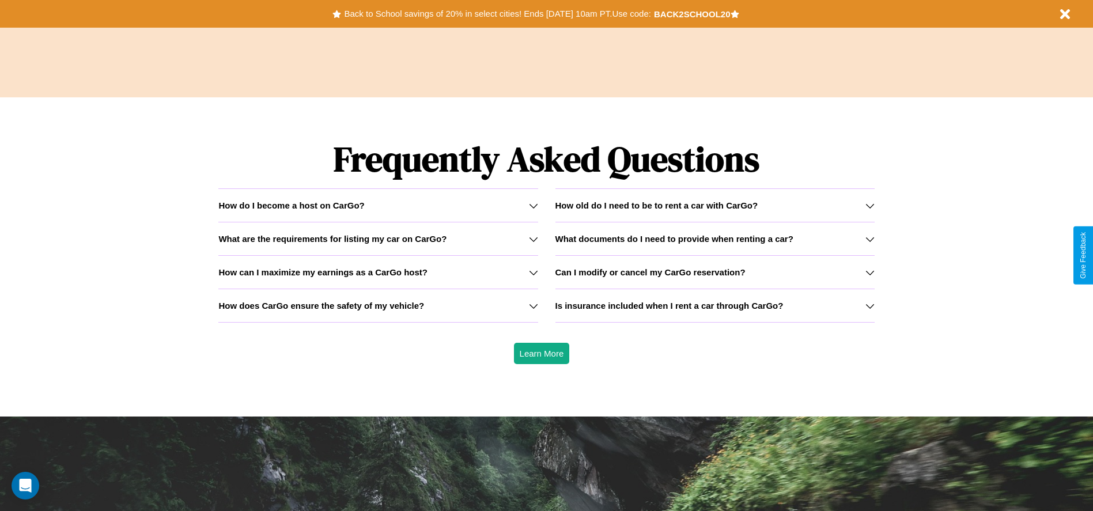 This screenshot has height=511, width=1093. What do you see at coordinates (674, 239) in the screenshot?
I see `h3: What documents do I need to provide when renting a car?` at bounding box center [674, 239].